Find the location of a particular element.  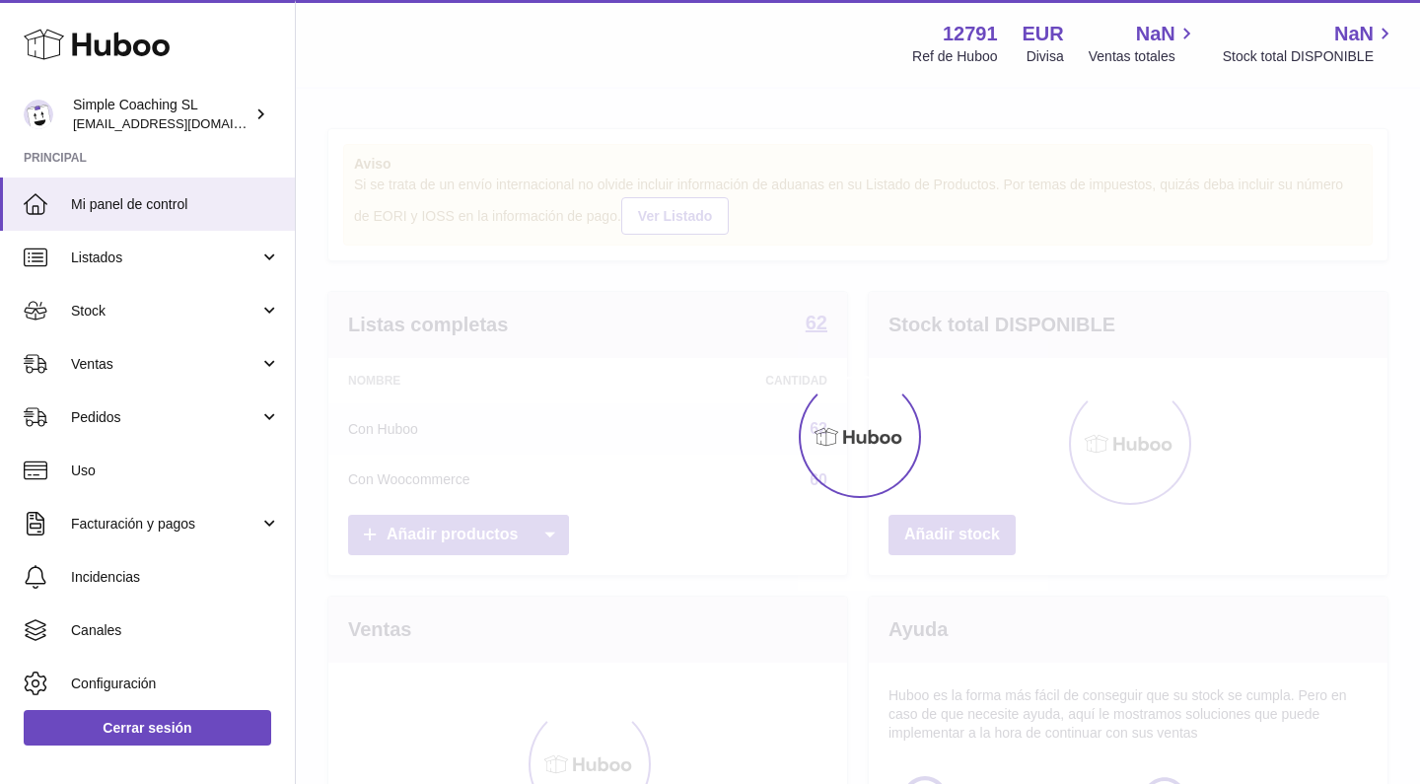

span: Mi panel de control is located at coordinates (175, 204).